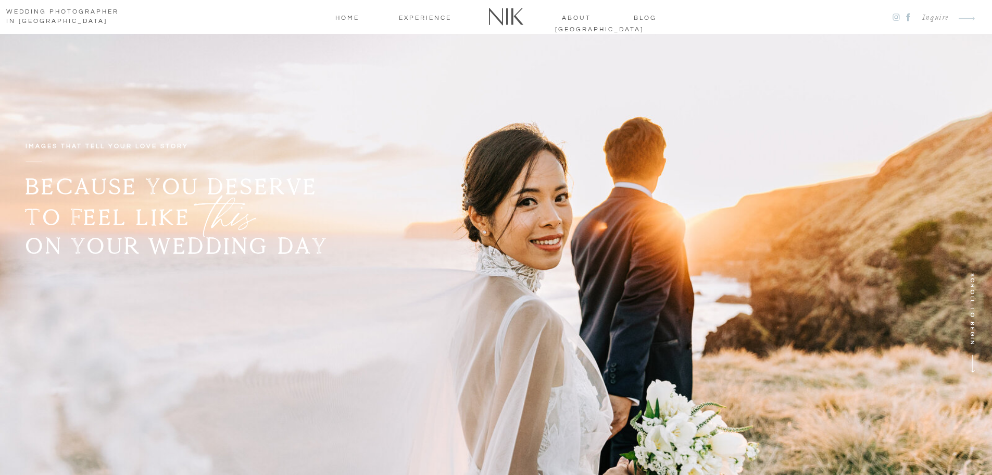  I want to click on a: home, so click(347, 17).